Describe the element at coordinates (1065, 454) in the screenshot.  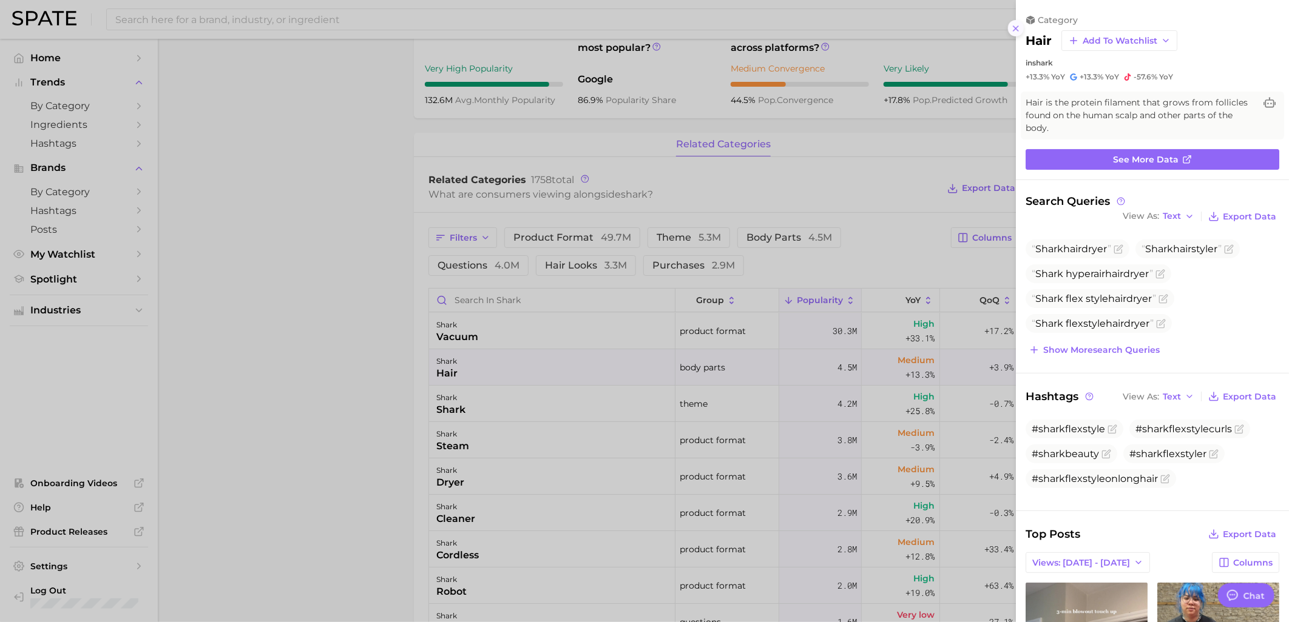
I see `span: #sharkbeauty` at that location.